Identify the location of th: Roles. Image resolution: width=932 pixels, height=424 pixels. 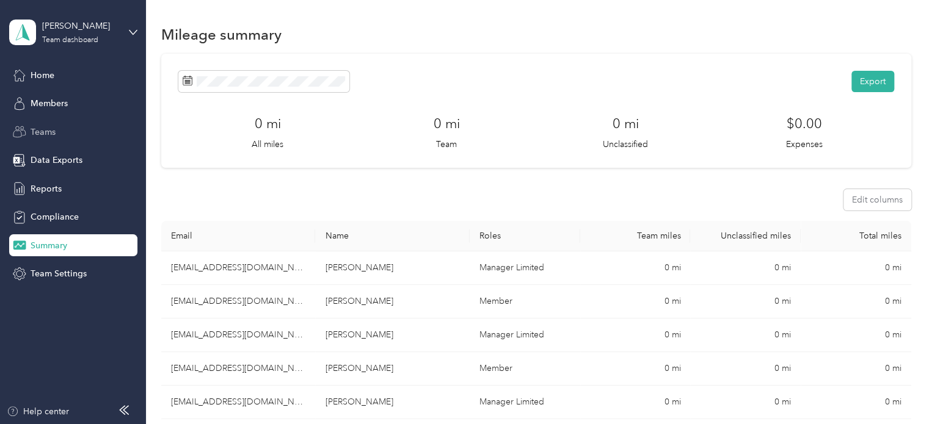
(525, 236).